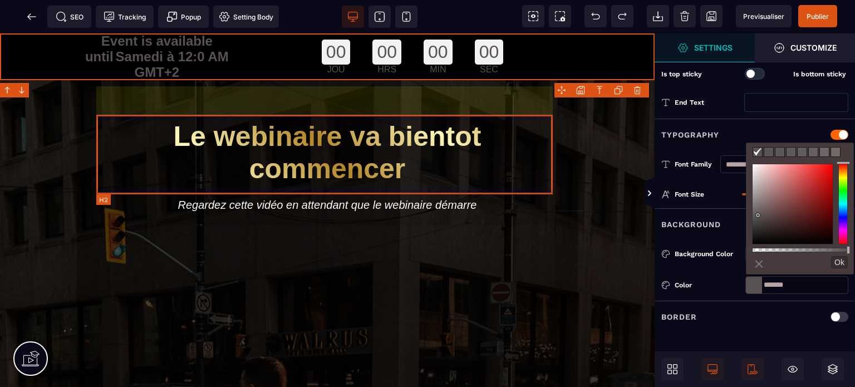  Describe the element at coordinates (489, 36) in the screenshot. I see `div: SEC` at that location.